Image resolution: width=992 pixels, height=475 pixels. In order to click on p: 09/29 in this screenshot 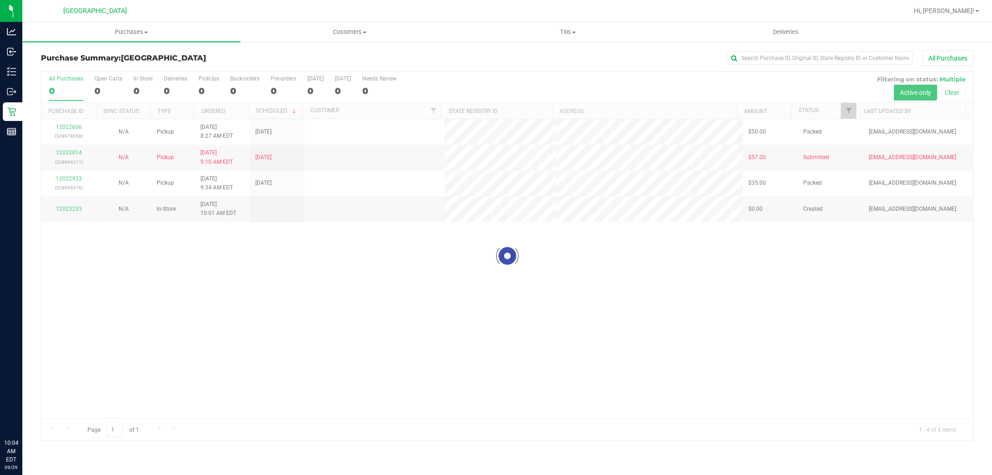, I will do `click(11, 467)`.